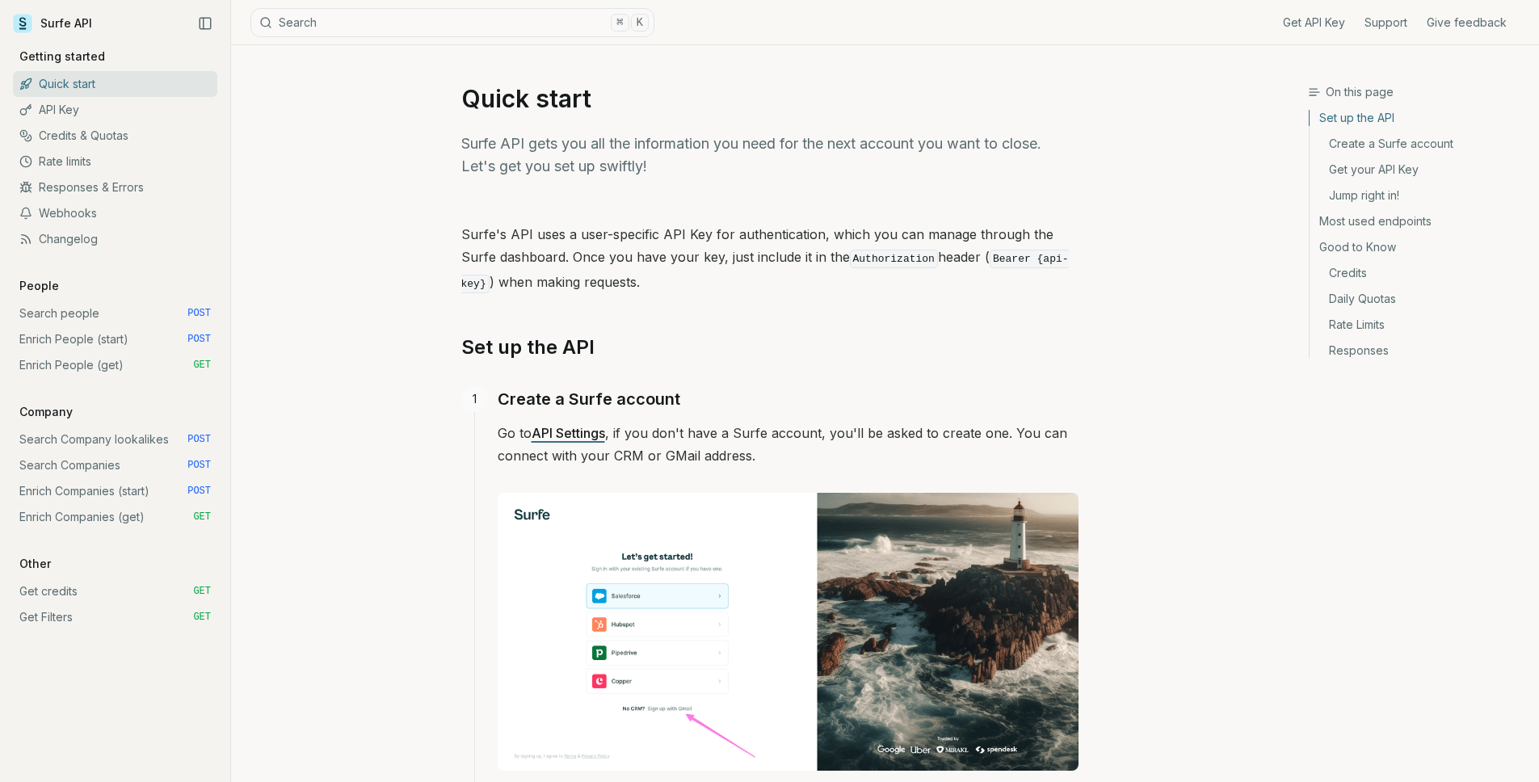 The height and width of the screenshot is (782, 1539). Describe the element at coordinates (115, 239) in the screenshot. I see `a: Changelog` at that location.